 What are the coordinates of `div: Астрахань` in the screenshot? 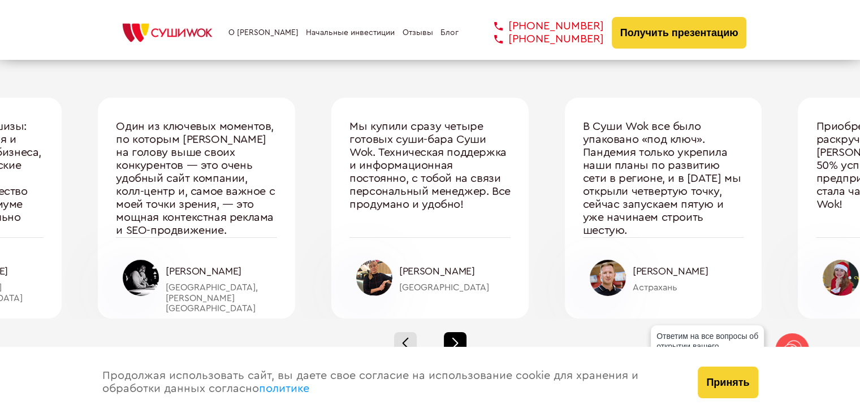 It's located at (688, 288).